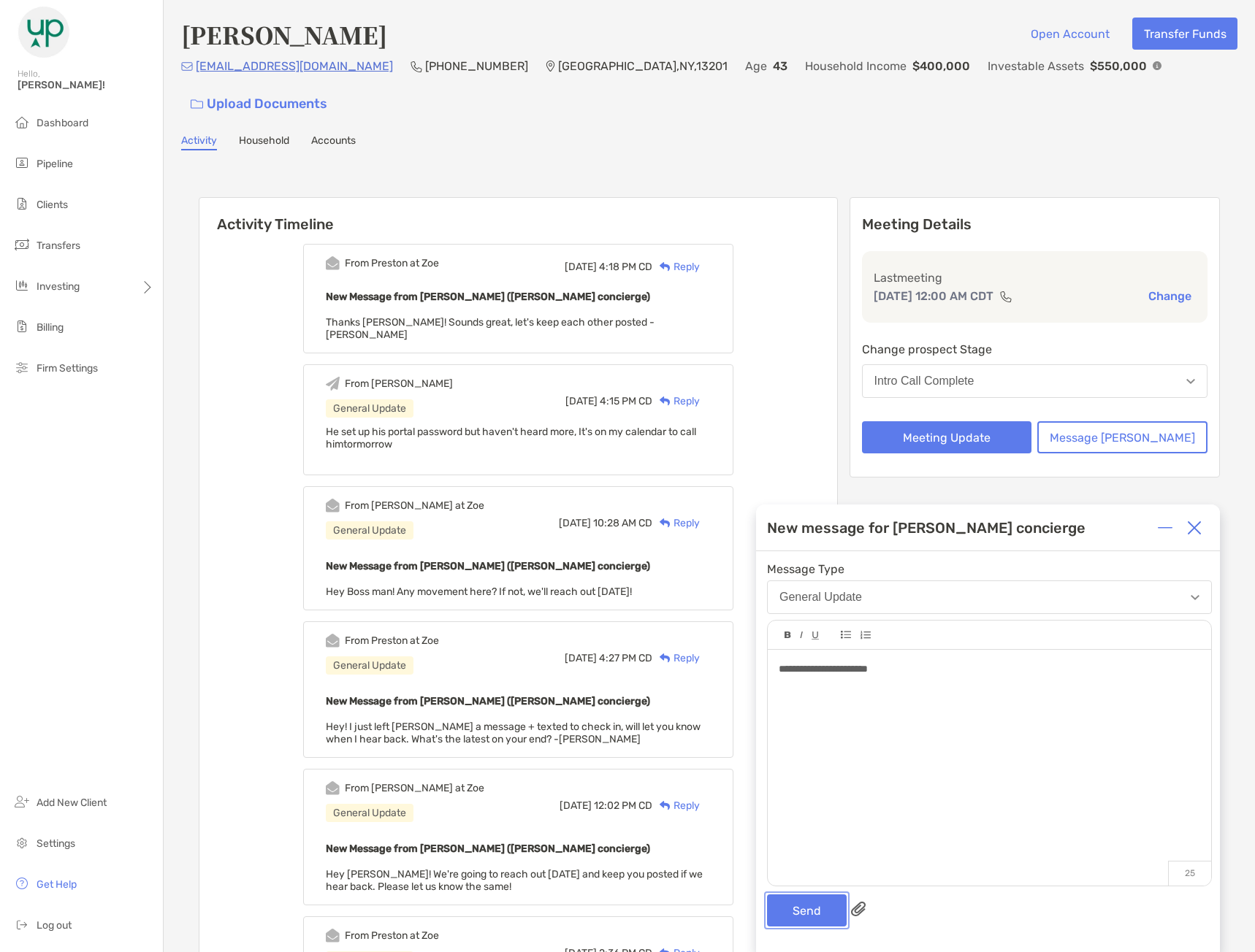 The height and width of the screenshot is (952, 1255). Describe the element at coordinates (416, 67) in the screenshot. I see `img: Phone Icon` at that location.